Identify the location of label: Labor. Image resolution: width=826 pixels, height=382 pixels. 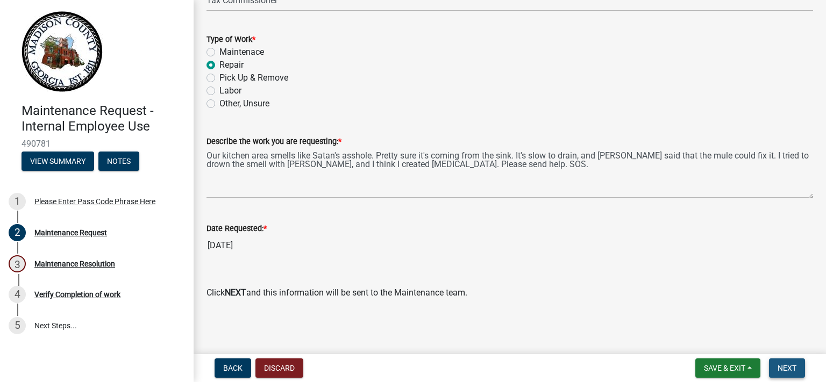
(230, 91).